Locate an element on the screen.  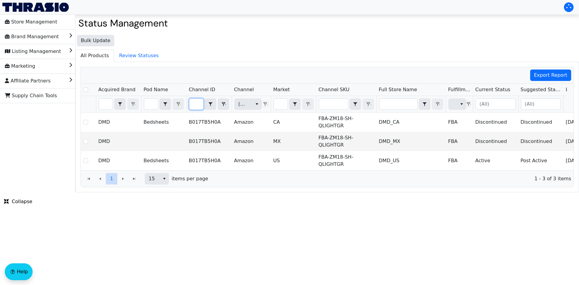
td: Post Active is located at coordinates (541, 161).